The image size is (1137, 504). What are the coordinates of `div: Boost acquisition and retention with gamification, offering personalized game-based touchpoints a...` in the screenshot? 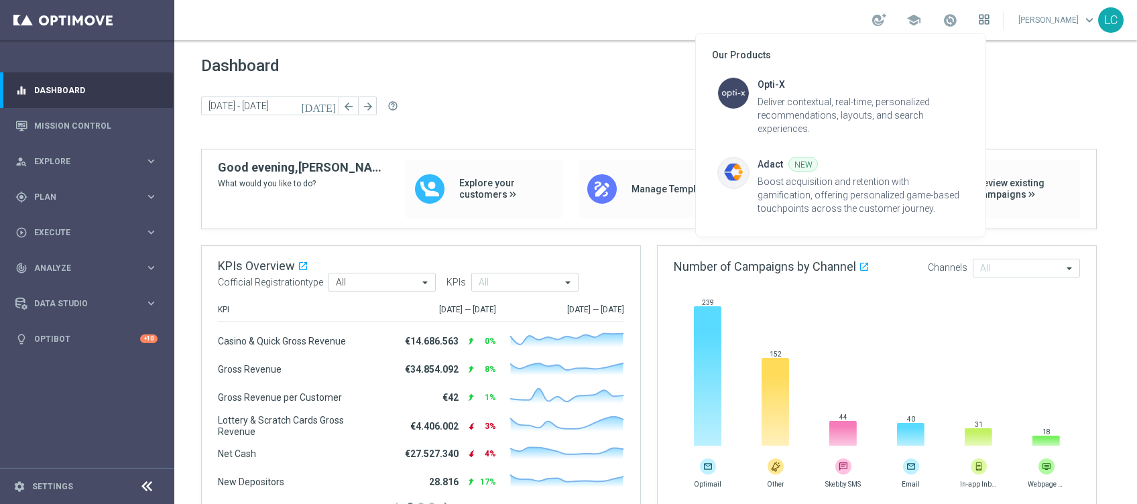 It's located at (860, 195).